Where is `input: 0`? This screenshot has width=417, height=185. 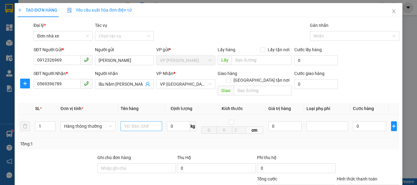
input: 0 is located at coordinates (285, 126).